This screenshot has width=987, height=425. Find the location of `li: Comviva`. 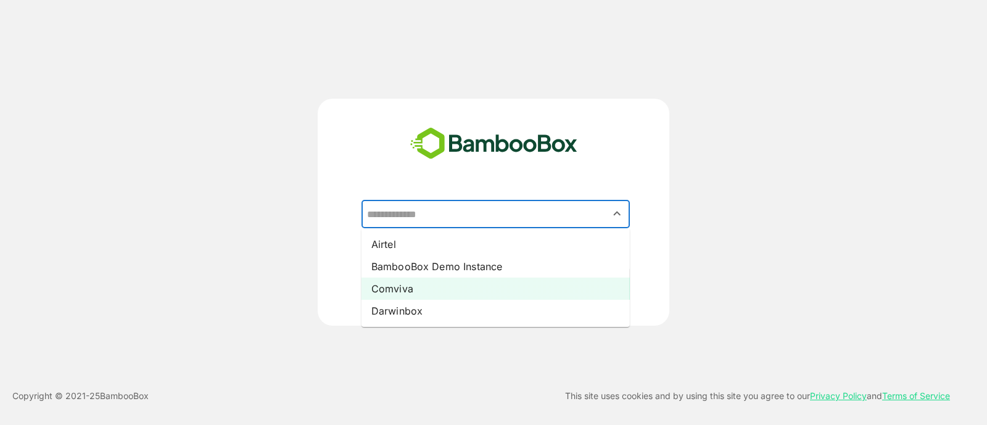

li: Comviva is located at coordinates (495, 289).